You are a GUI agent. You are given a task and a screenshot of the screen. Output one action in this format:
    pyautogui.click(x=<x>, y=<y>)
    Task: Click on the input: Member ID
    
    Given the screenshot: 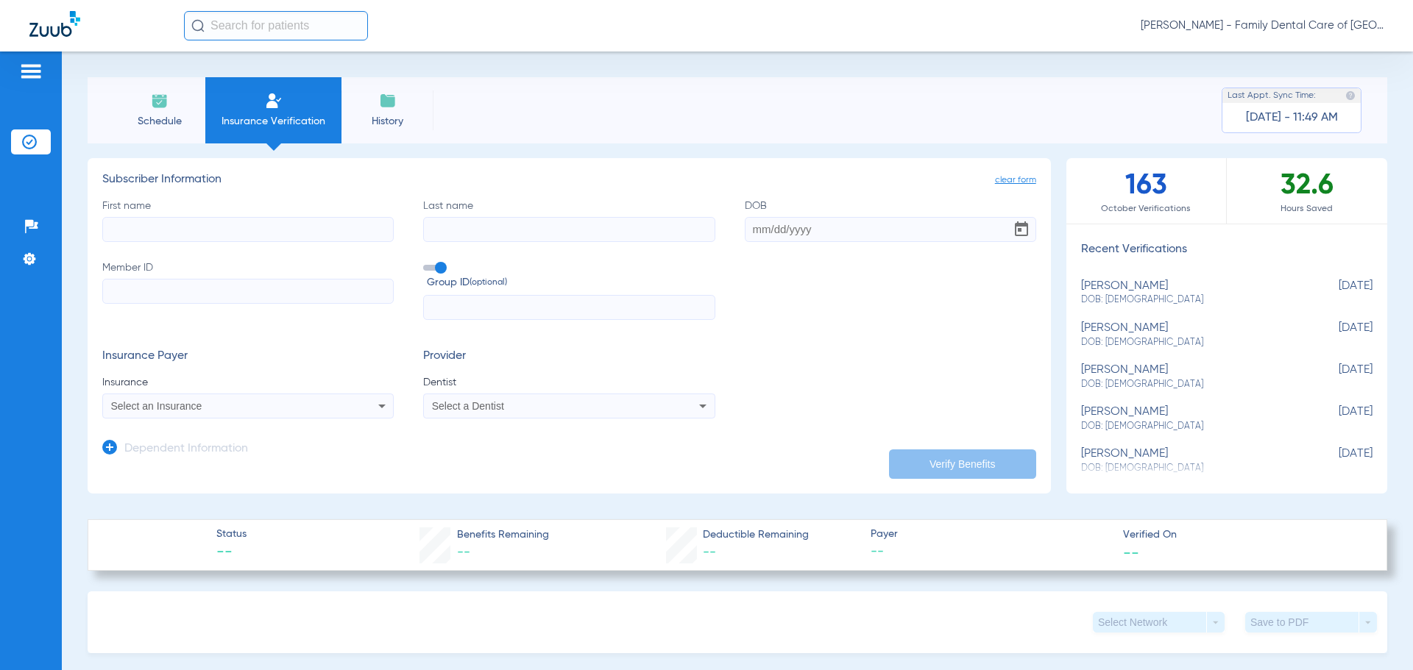 What is the action you would take?
    pyautogui.click(x=248, y=291)
    